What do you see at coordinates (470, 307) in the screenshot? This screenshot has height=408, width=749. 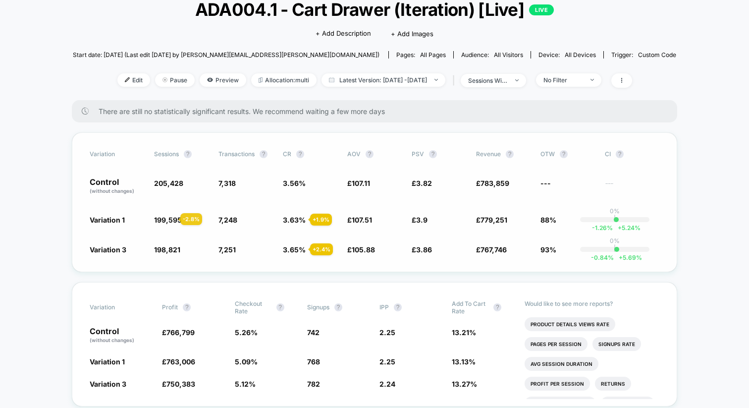 I see `span: Add To Cart Rate` at bounding box center [470, 307].